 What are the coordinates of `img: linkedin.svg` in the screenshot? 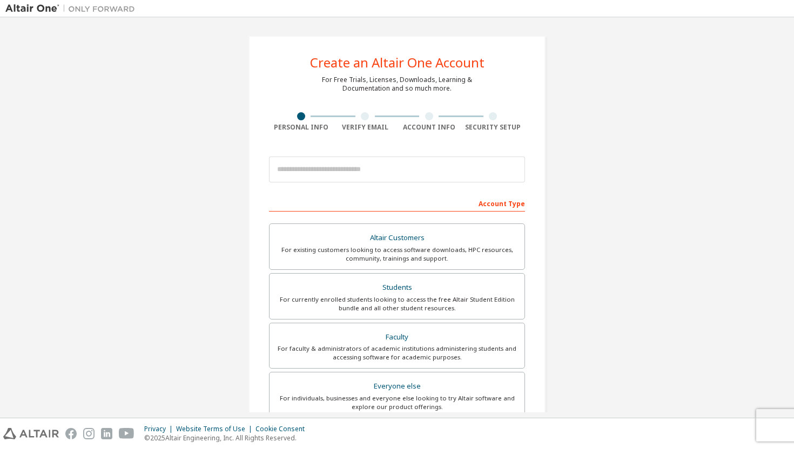 It's located at (106, 434).